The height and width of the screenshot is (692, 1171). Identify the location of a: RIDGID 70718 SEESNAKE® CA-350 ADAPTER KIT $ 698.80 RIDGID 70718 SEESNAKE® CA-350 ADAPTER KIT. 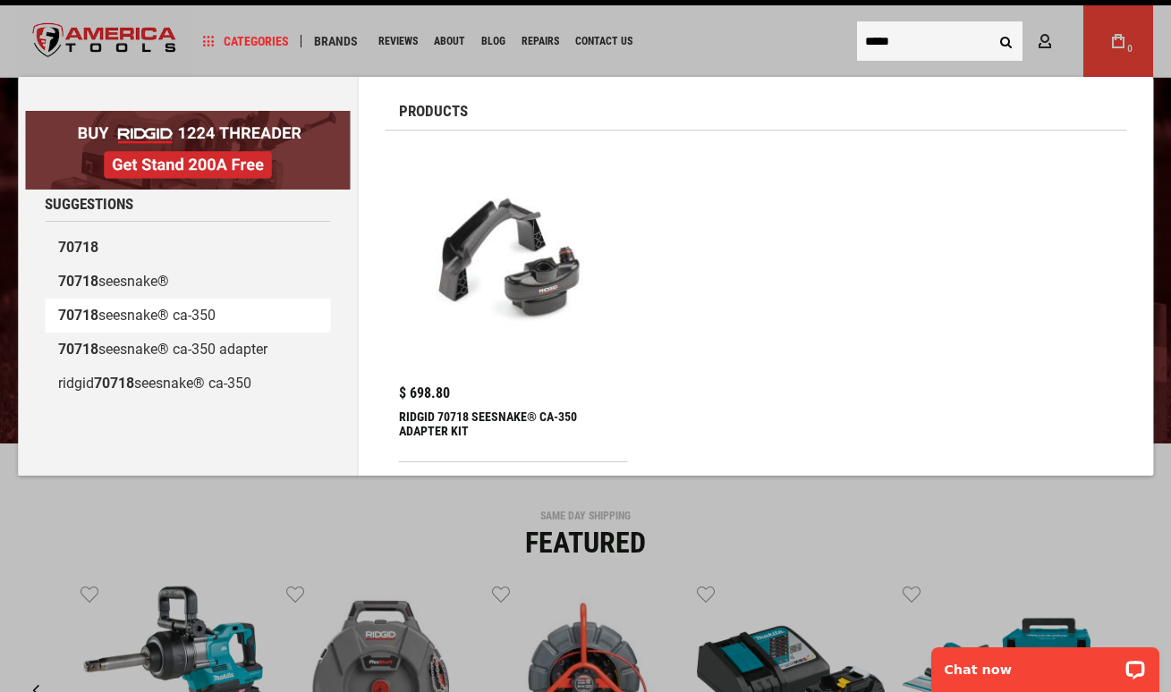
(513, 302).